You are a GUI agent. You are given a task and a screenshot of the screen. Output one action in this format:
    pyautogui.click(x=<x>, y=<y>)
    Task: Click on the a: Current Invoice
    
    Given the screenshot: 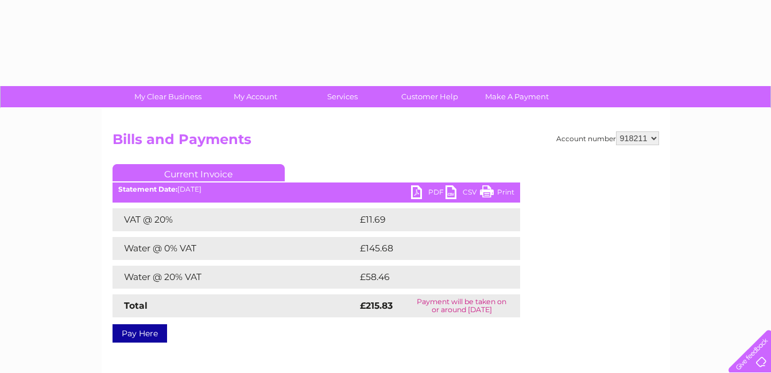 What is the action you would take?
    pyautogui.click(x=199, y=173)
    